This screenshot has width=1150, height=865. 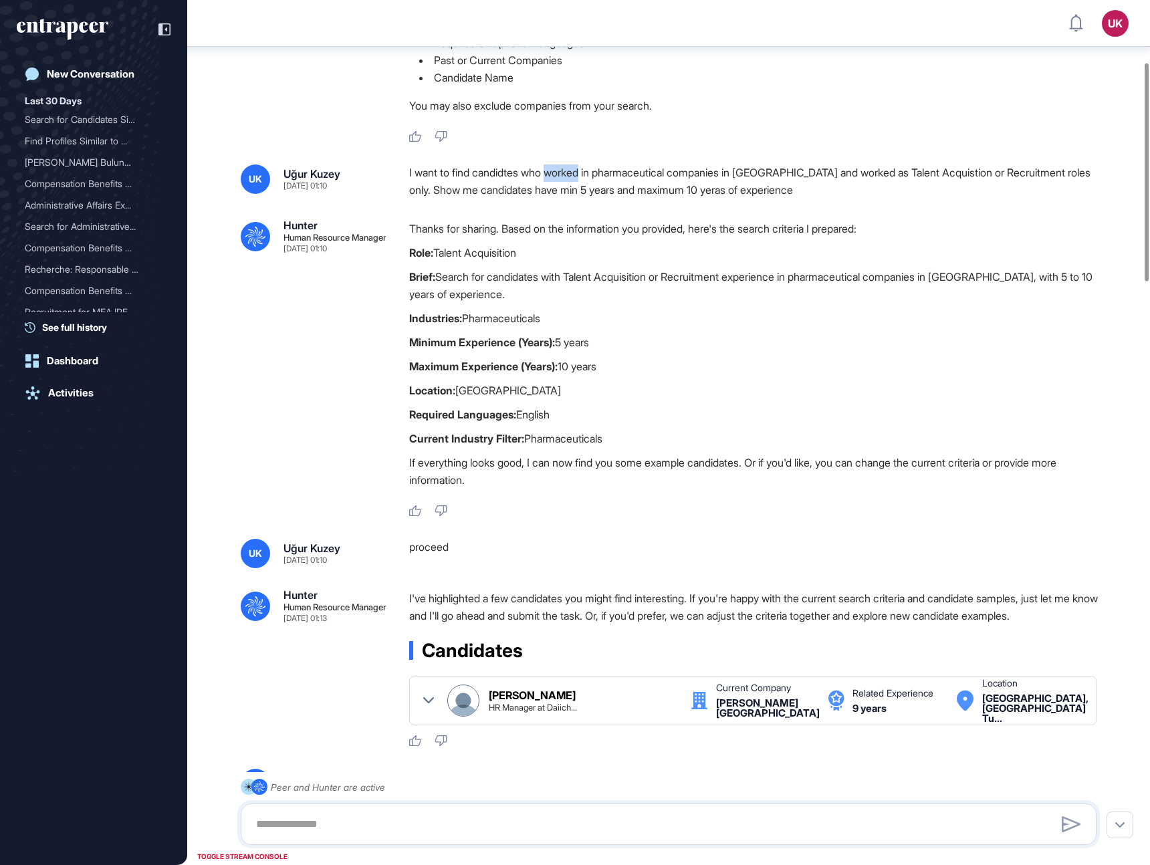 What do you see at coordinates (463, 414) in the screenshot?
I see `strong: Required Languages:` at bounding box center [463, 414].